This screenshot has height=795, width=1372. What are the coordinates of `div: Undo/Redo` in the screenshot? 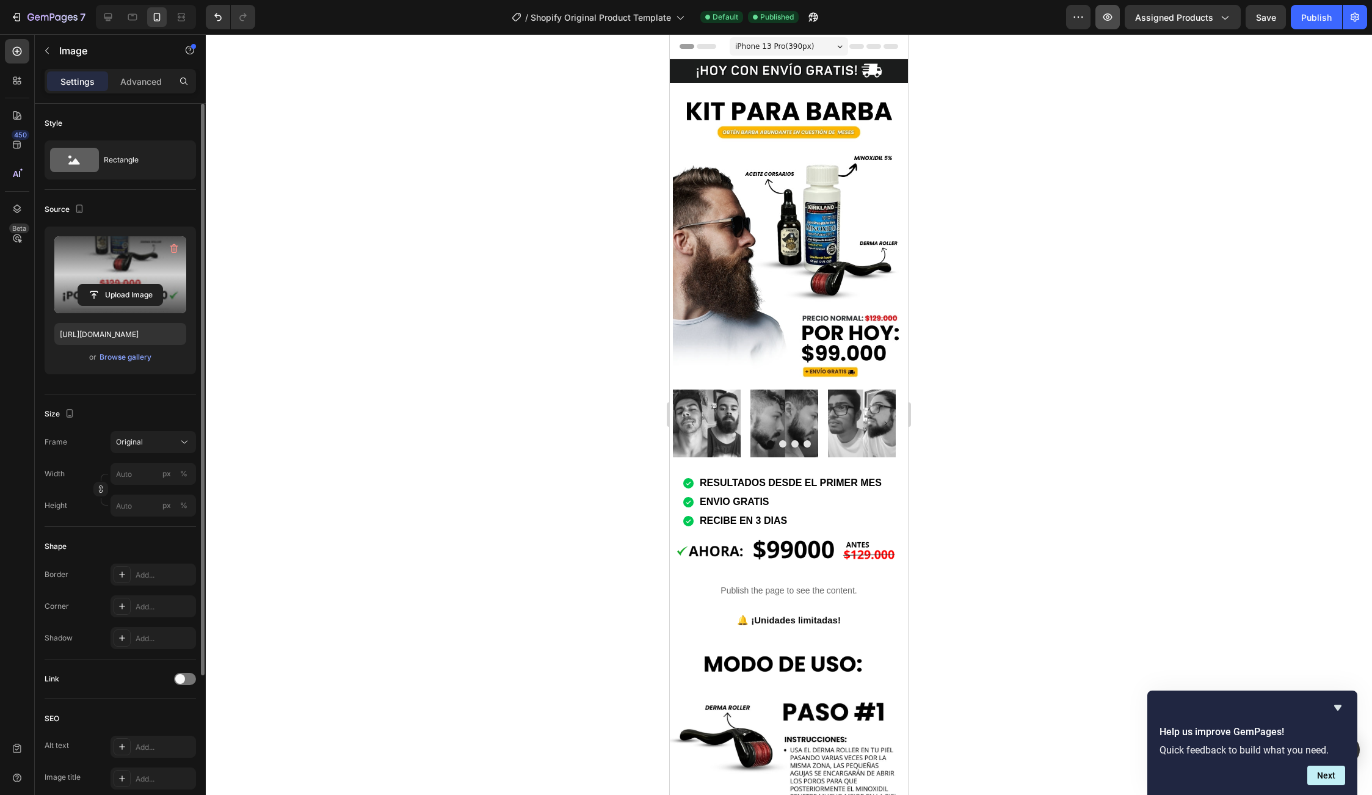 It's located at (230, 17).